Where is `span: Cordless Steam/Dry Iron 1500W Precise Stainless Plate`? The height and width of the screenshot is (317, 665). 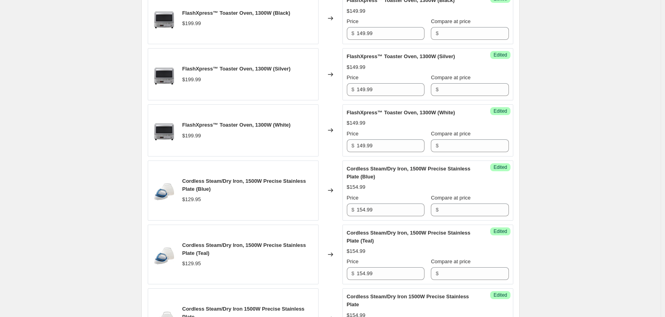
span: Cordless Steam/Dry Iron 1500W Precise Stainless Plate is located at coordinates (408, 300).